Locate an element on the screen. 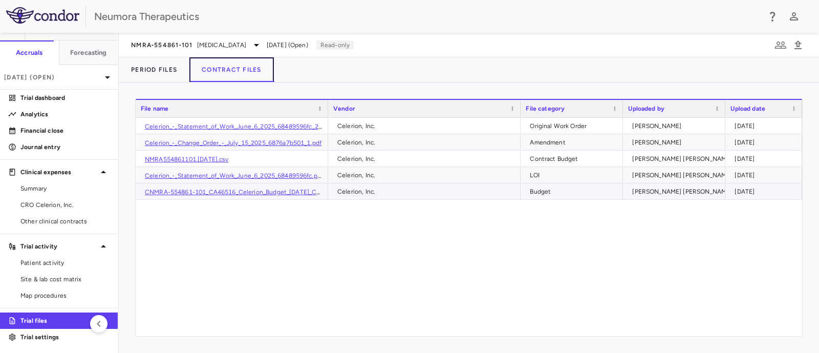 This screenshot has height=353, width=819. p: Financial close is located at coordinates (65, 130).